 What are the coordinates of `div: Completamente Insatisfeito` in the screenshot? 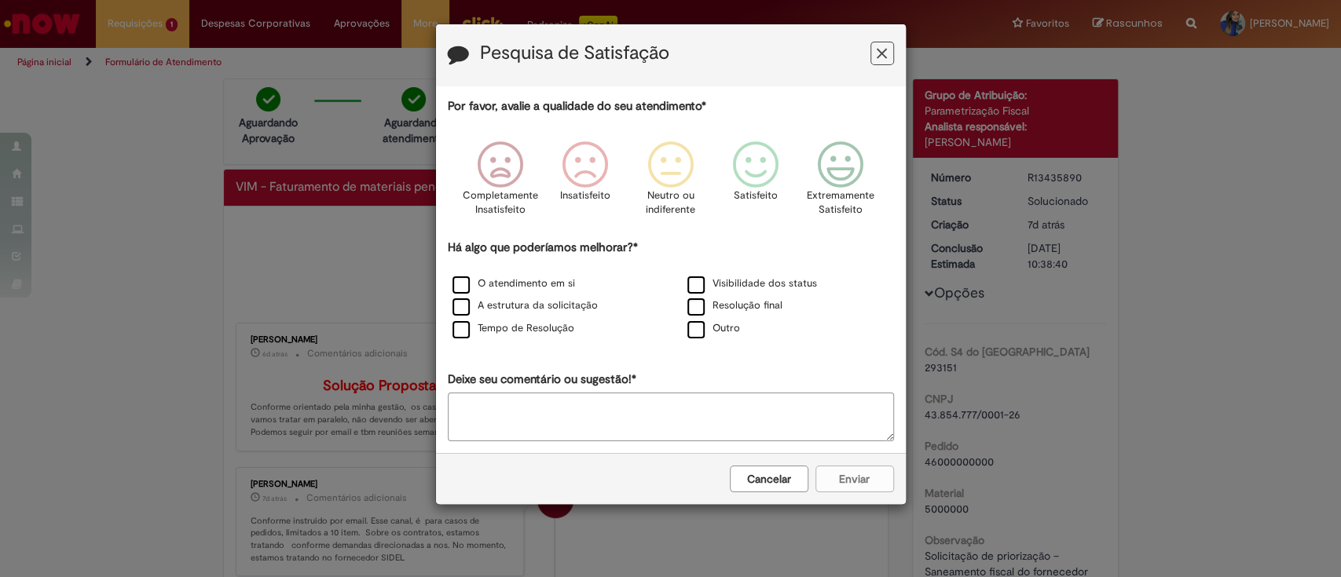 It's located at (500, 183).